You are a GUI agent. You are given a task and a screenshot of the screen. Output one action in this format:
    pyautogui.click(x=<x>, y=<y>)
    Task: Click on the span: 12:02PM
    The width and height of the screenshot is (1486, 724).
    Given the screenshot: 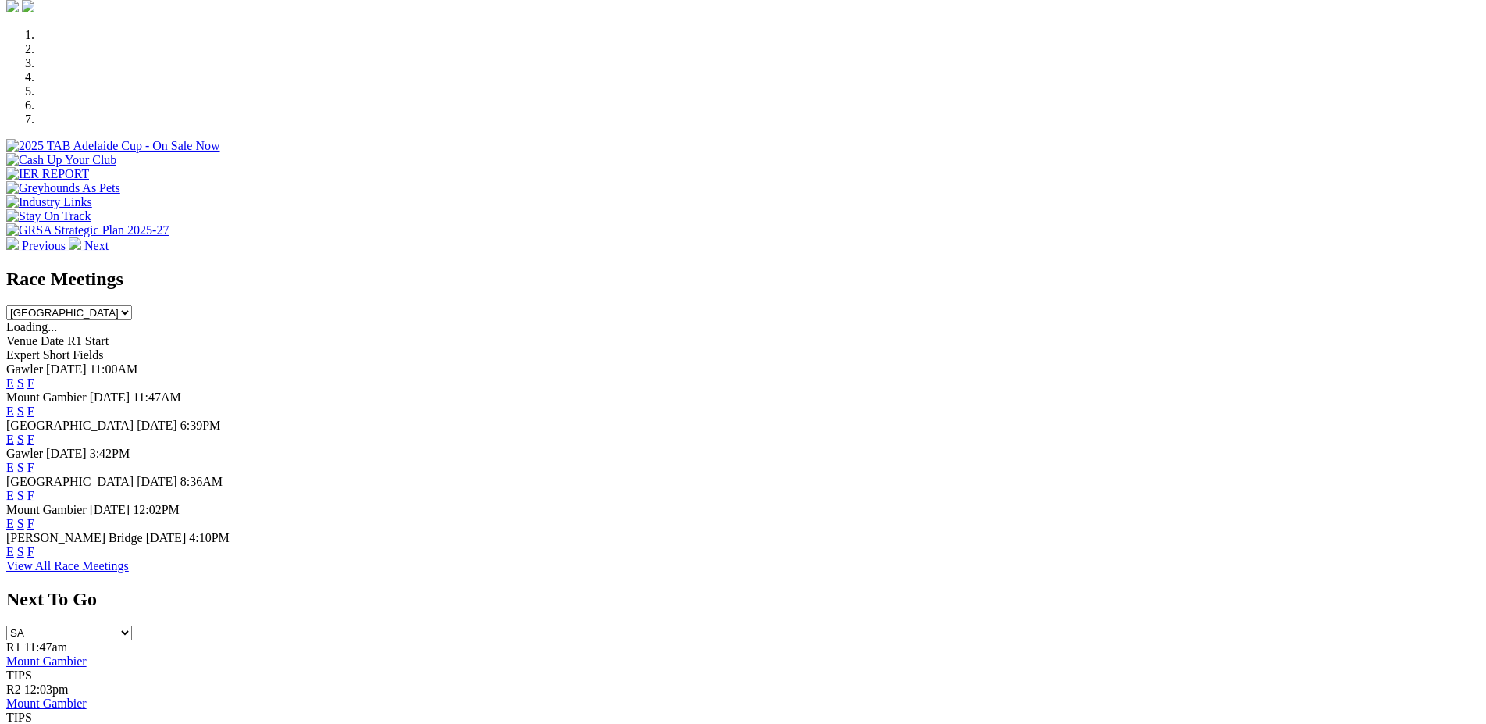 What is the action you would take?
    pyautogui.click(x=156, y=509)
    